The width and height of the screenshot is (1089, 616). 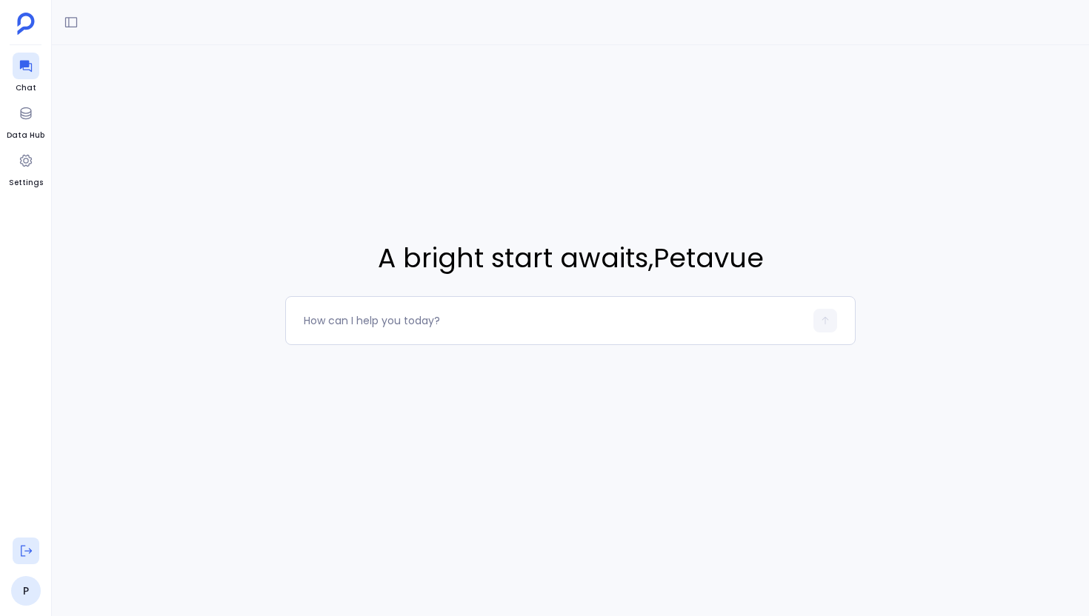 What do you see at coordinates (26, 24) in the screenshot?
I see `img: petavue logo` at bounding box center [26, 24].